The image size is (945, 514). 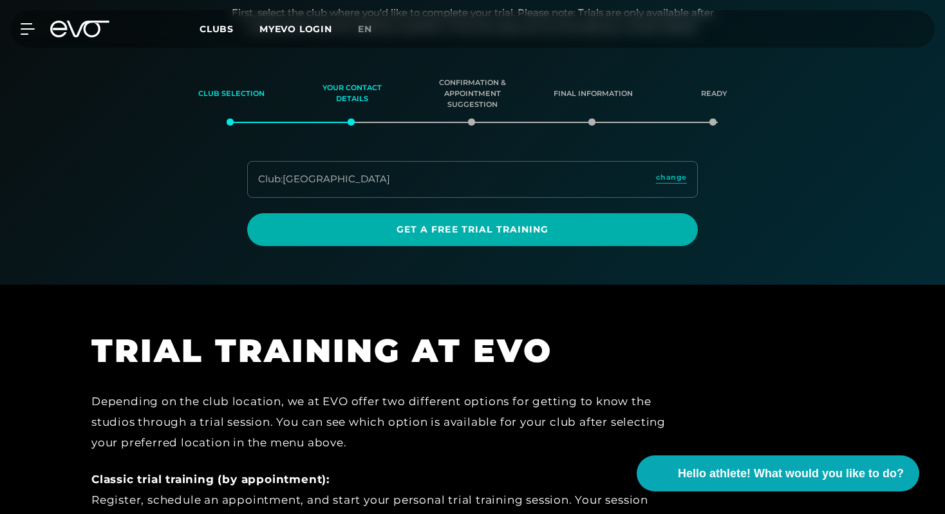 I want to click on font: Confirmation & appointment suggestion, so click(x=472, y=93).